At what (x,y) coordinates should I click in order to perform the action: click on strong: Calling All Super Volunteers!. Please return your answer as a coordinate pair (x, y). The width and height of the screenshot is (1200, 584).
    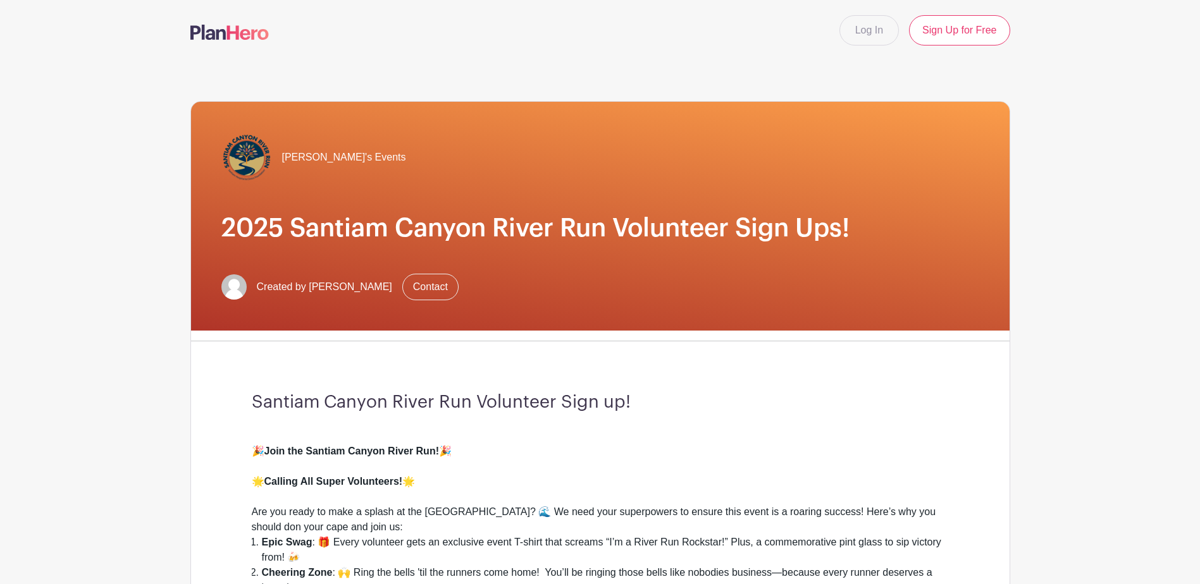
    Looking at the image, I should click on (333, 481).